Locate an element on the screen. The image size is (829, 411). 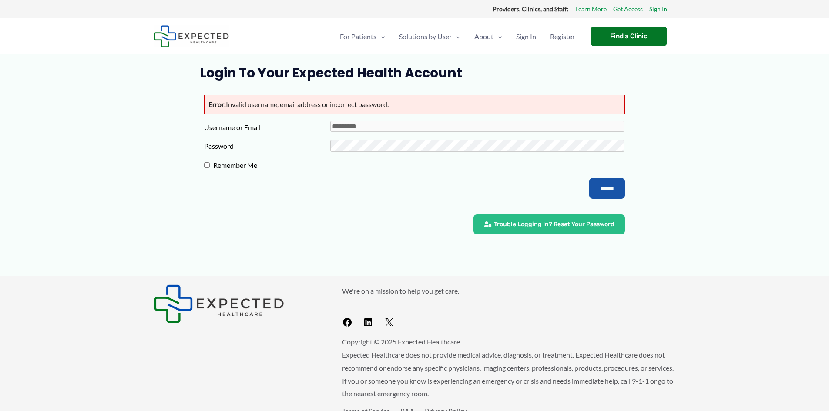
strong: Providers, Clinics, and Staff: is located at coordinates (531, 9).